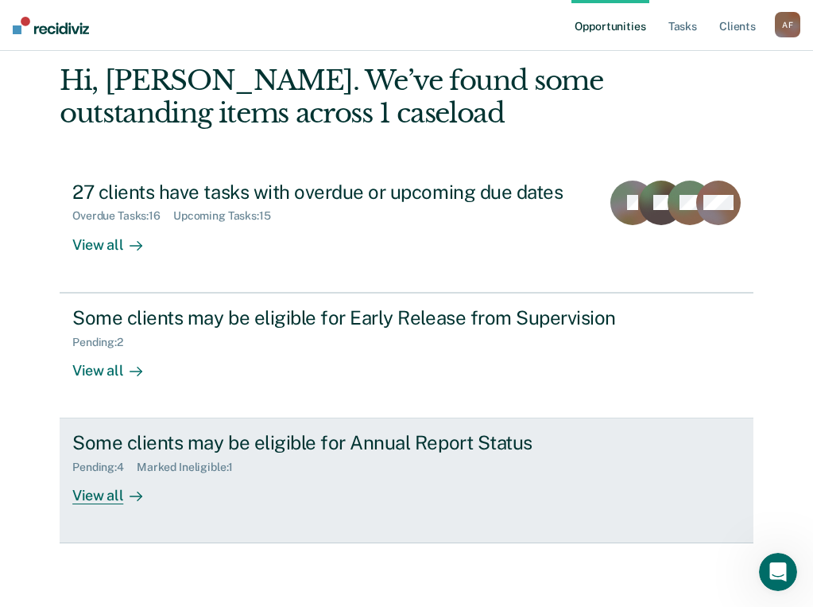 The width and height of the screenshot is (813, 607). I want to click on div: 27 clients have tasks with overdue or upcoming due dates, so click(330, 192).